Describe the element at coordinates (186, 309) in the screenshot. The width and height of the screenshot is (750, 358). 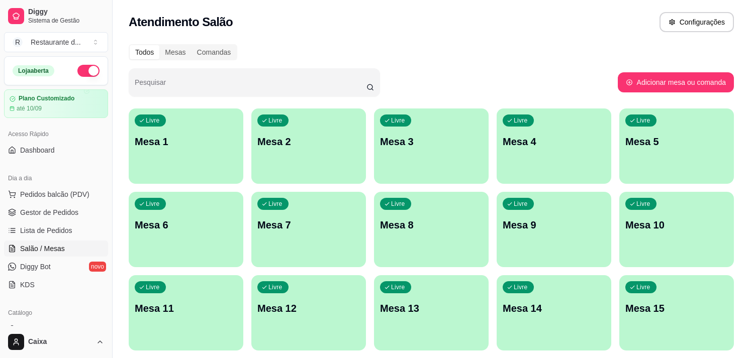
I see `p: Mesa 11` at that location.